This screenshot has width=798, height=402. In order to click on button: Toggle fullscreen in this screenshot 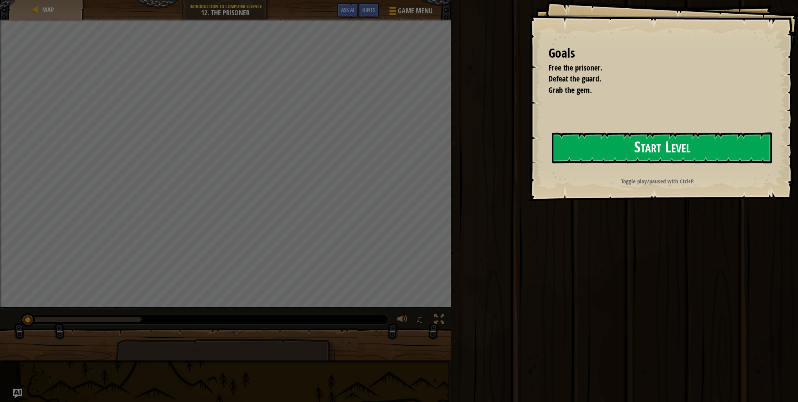, I will do `click(439, 320)`.